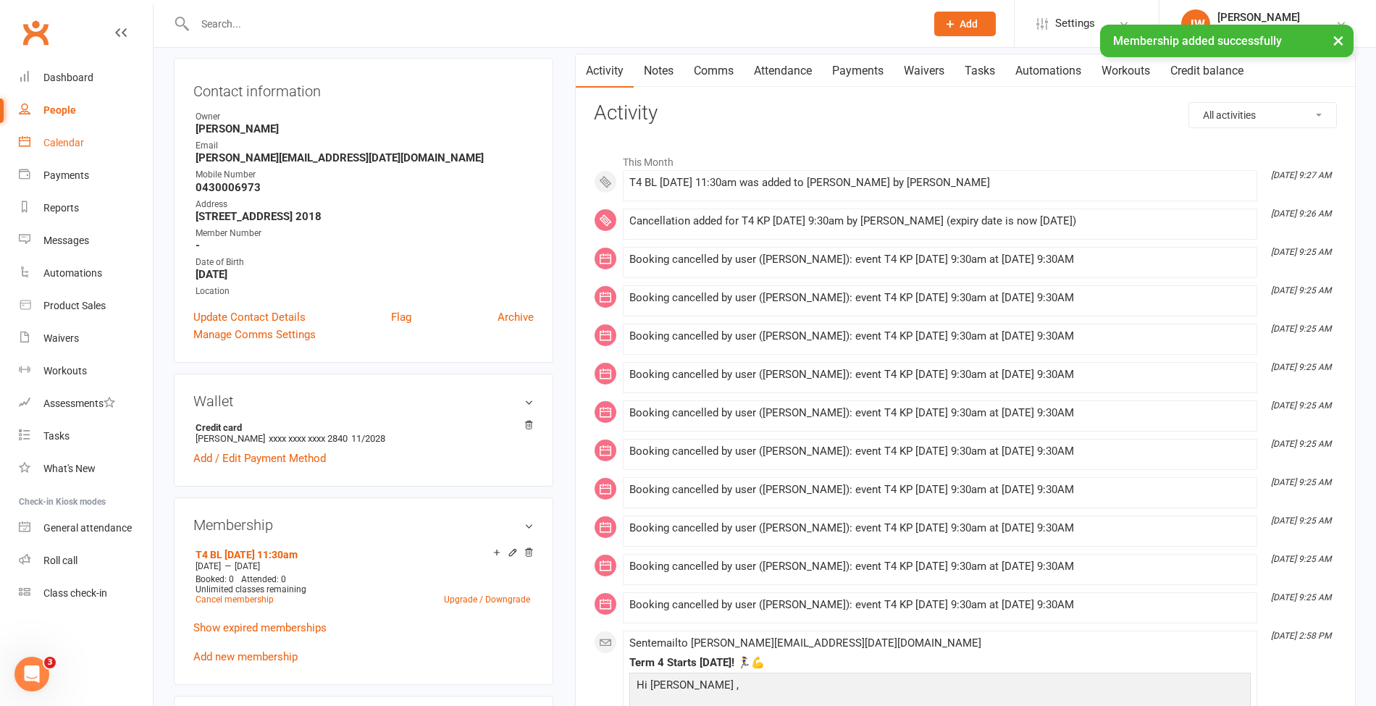  I want to click on h3: Contact information, so click(364, 88).